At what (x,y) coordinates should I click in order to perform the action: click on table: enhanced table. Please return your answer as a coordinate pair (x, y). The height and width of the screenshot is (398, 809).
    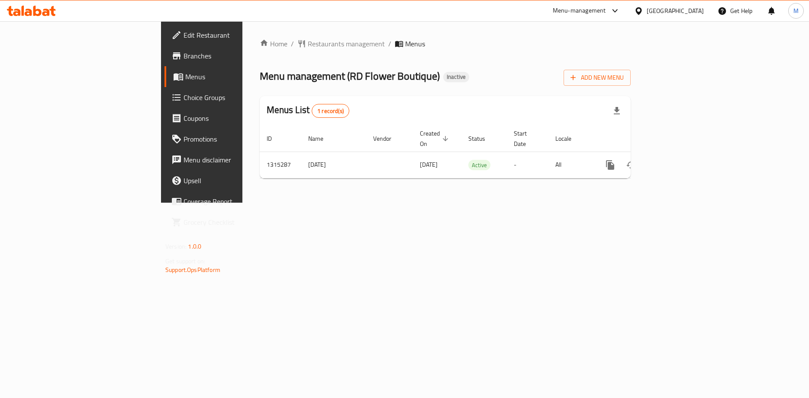
    Looking at the image, I should click on (475, 152).